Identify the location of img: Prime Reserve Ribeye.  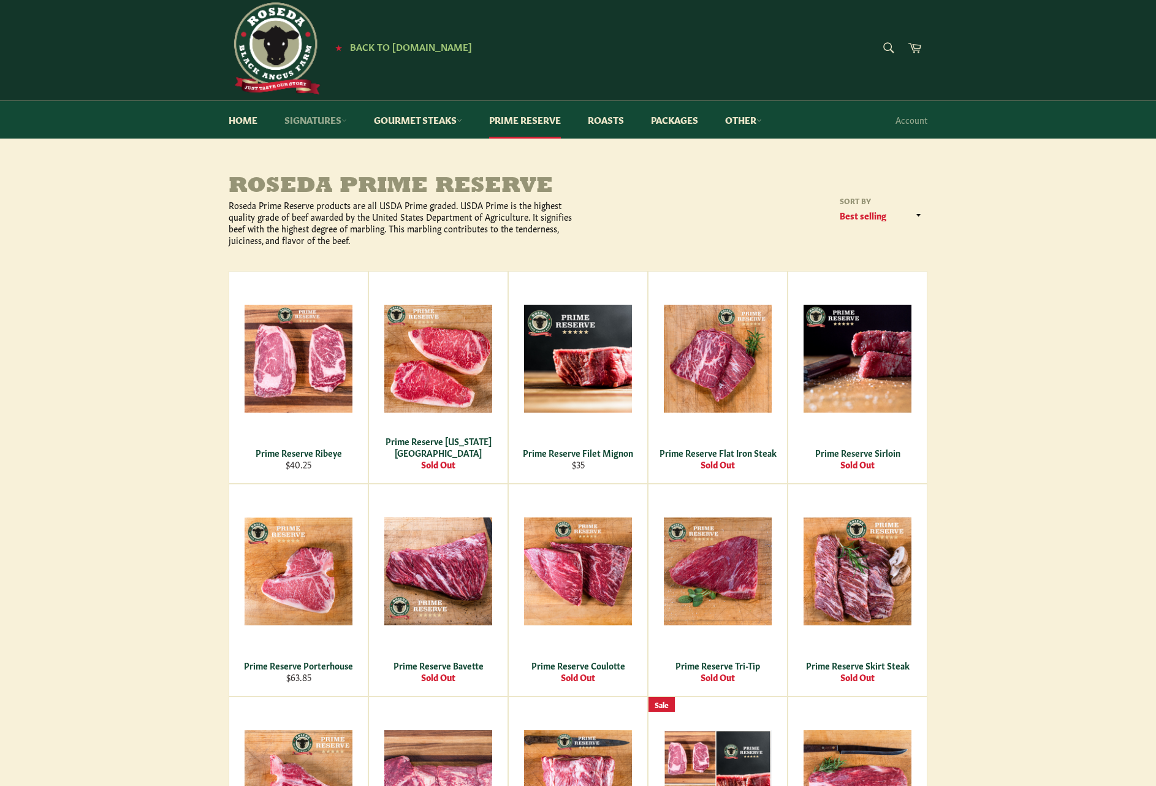
(298, 358).